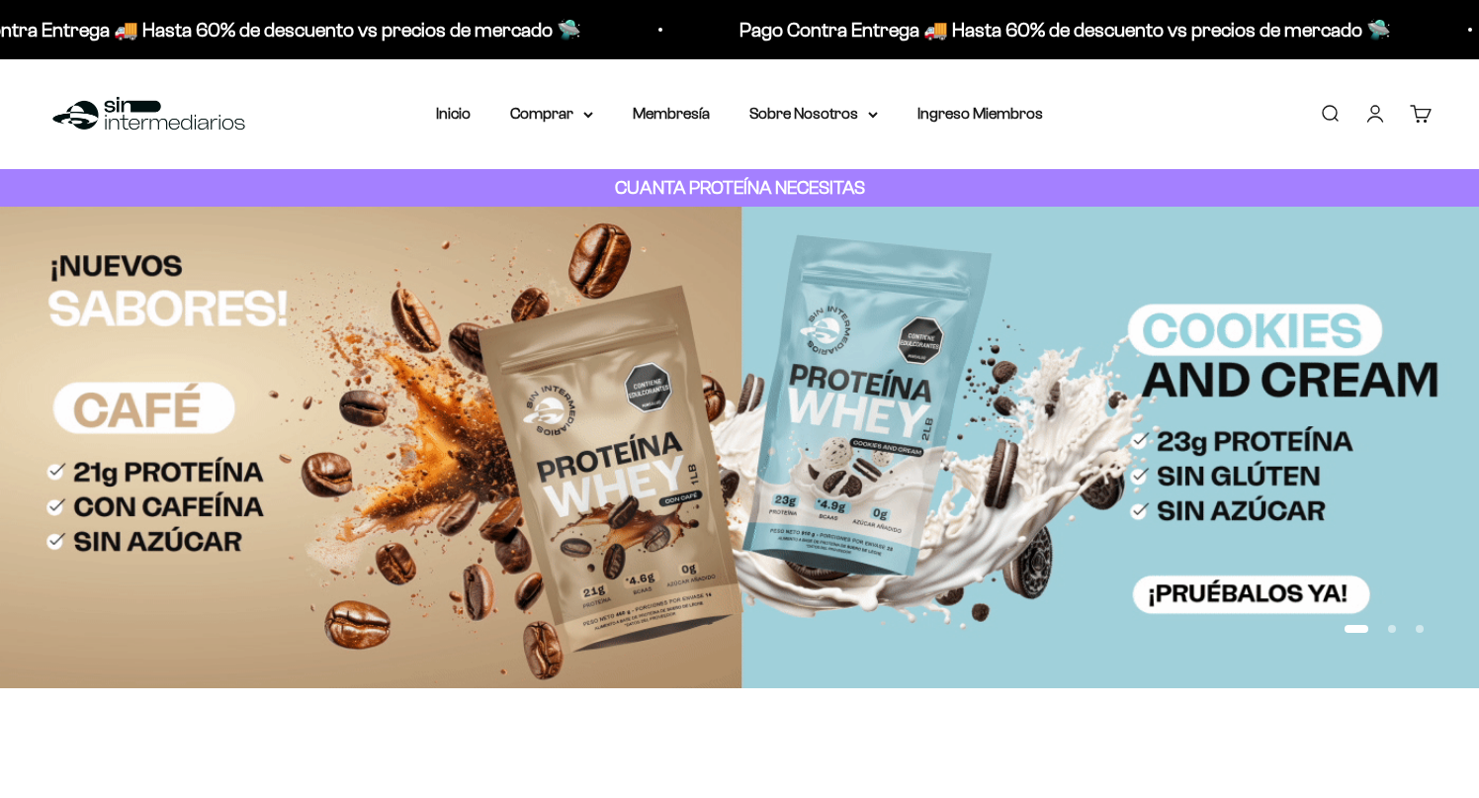  I want to click on summary: Sobre Nosotros, so click(813, 114).